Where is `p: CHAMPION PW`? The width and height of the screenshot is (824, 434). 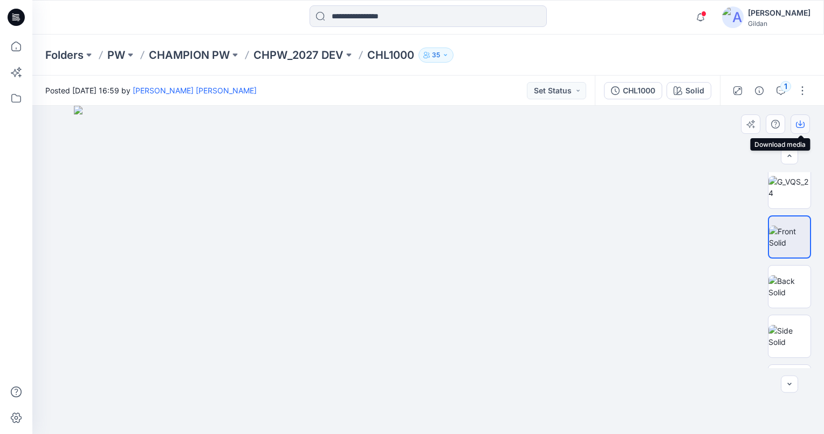
p: CHAMPION PW is located at coordinates (189, 55).